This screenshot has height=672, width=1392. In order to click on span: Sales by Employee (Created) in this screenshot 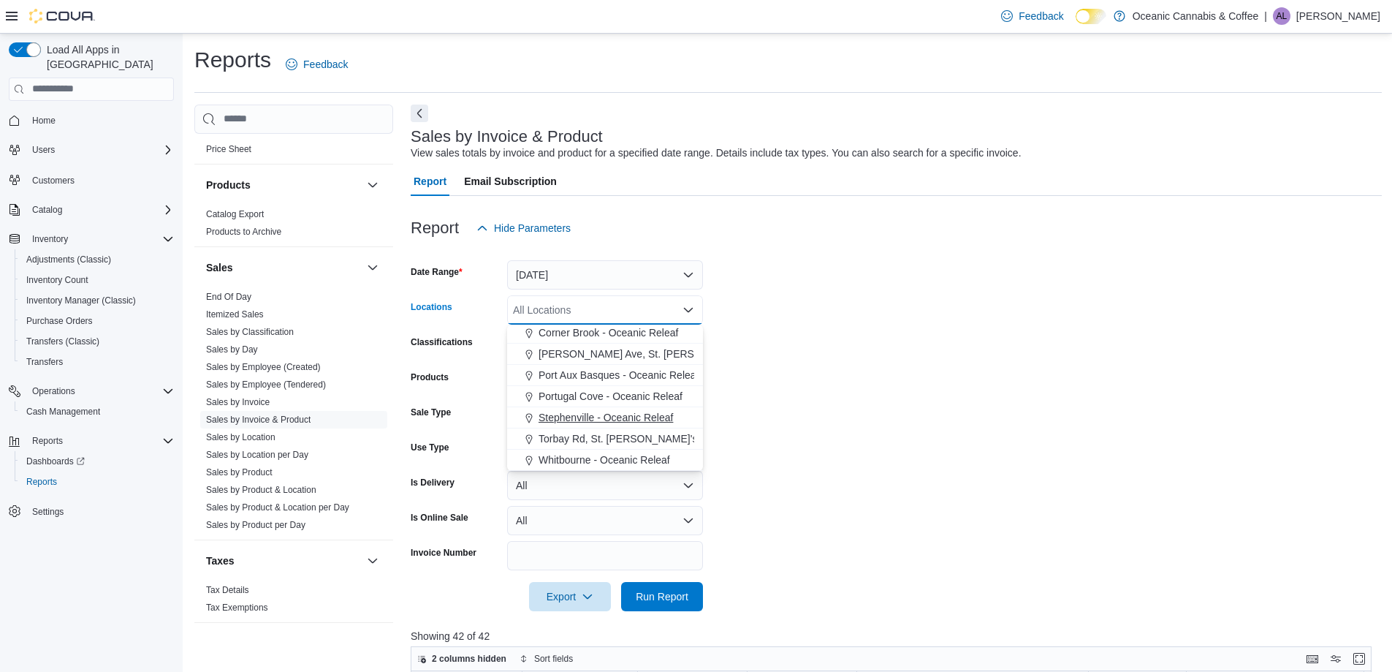, I will do `click(263, 367)`.